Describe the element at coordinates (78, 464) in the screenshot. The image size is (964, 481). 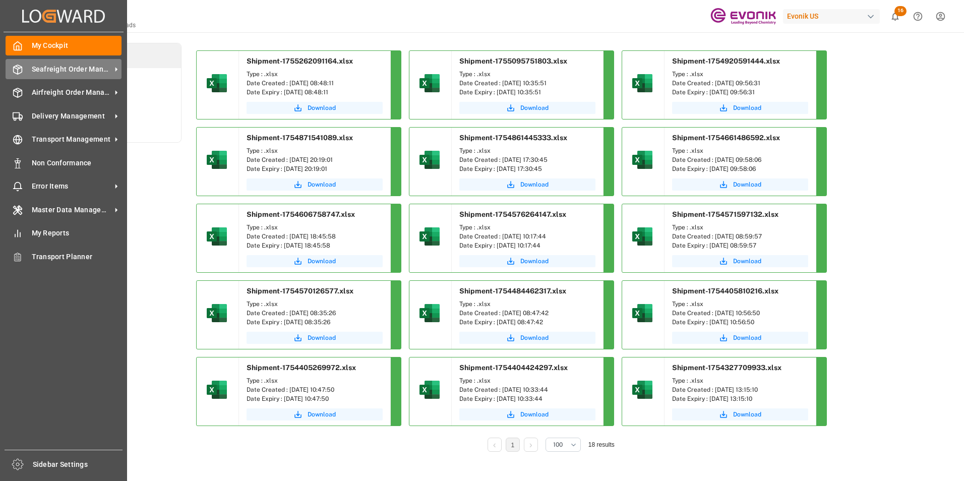
I see `span: Sidebar Settings` at that location.